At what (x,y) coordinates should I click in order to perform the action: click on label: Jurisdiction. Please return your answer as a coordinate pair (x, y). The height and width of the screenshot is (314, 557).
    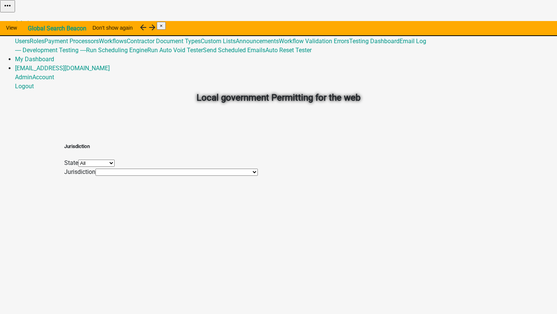
    Looking at the image, I should click on (80, 172).